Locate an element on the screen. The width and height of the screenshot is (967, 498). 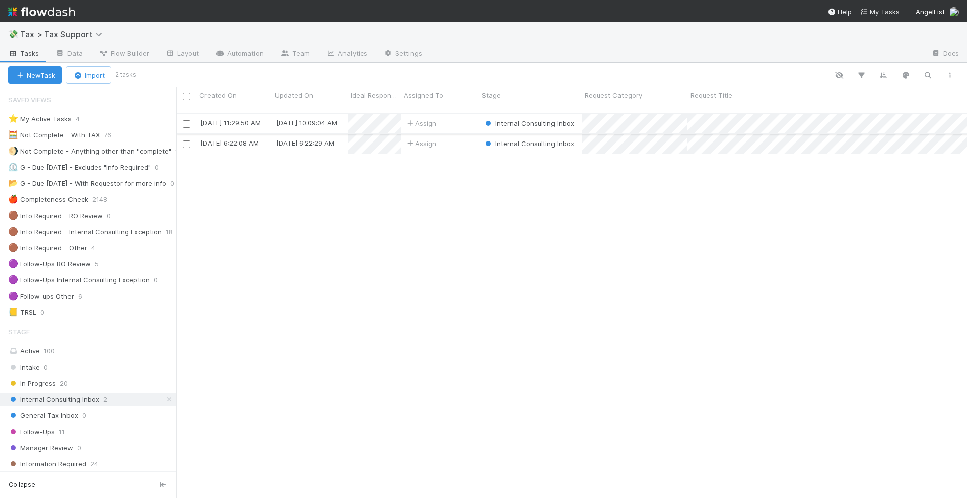
div: Info Required - RO Review is located at coordinates (55, 216).